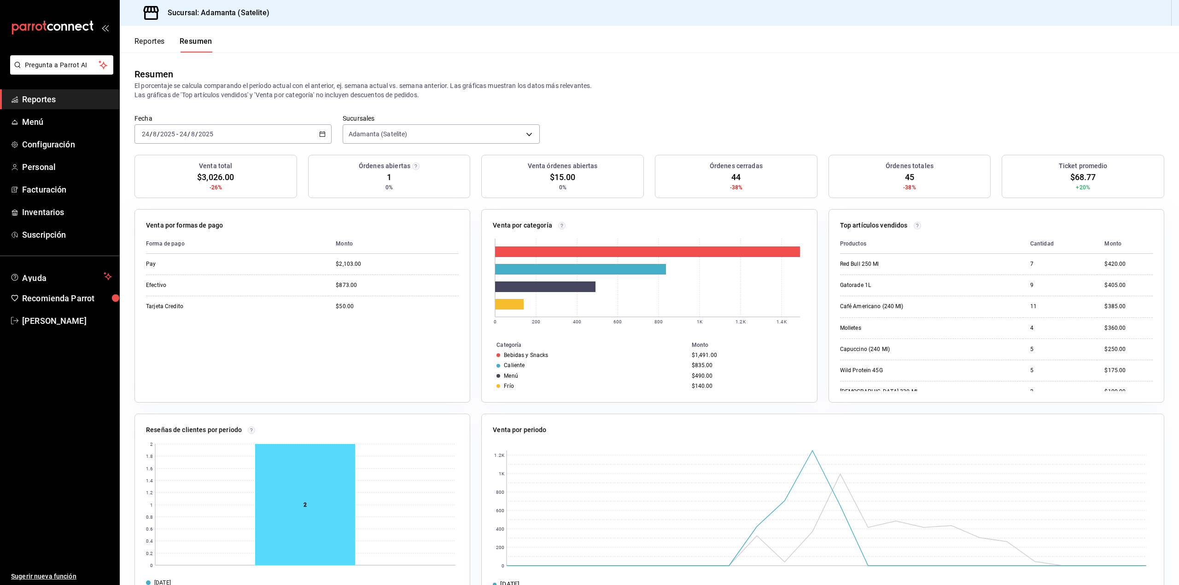 The width and height of the screenshot is (1179, 585). What do you see at coordinates (1083, 166) in the screenshot?
I see `h3: Ticket promedio` at bounding box center [1083, 166].